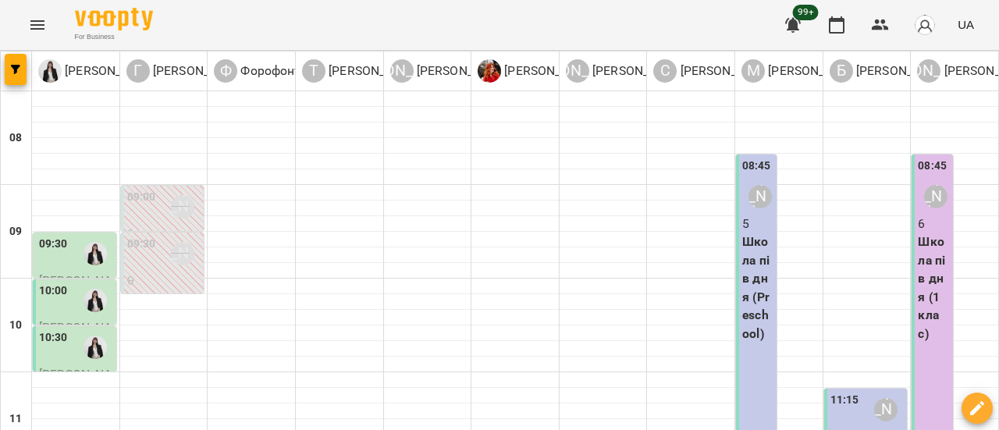  I want to click on p: Форофонтова Олена, so click(300, 71).